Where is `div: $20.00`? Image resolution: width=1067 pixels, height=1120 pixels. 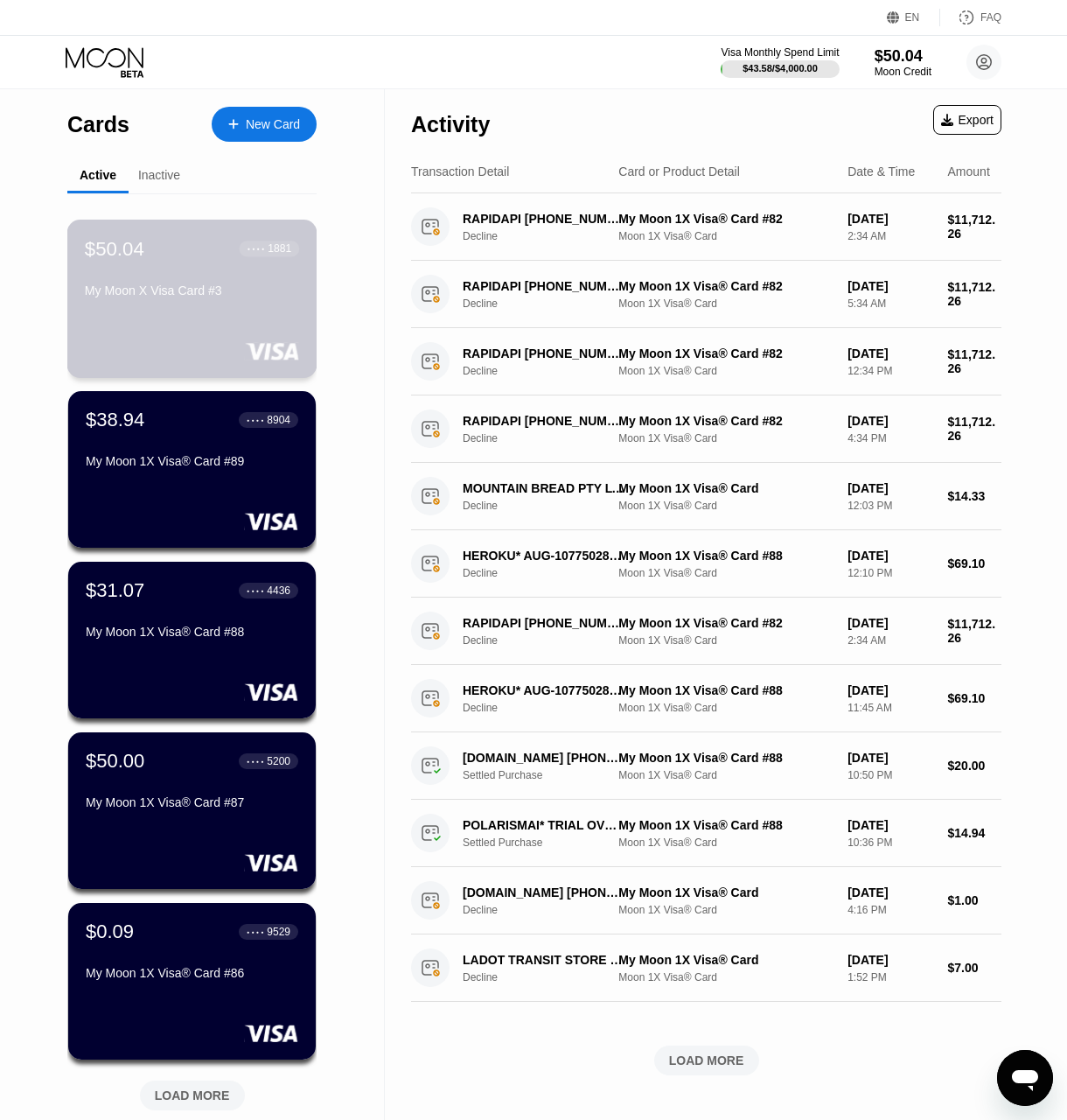
div: $20.00 is located at coordinates (974, 765).